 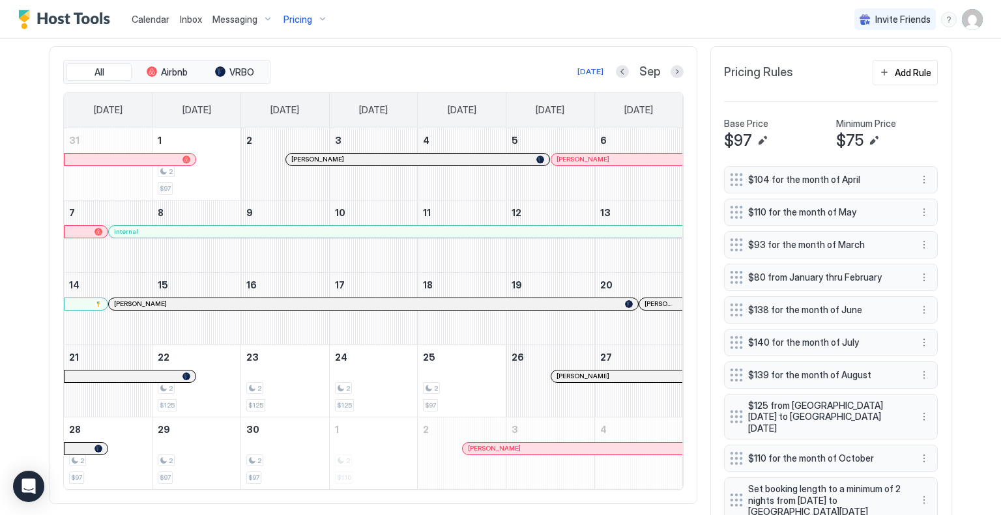 I want to click on a: September 20, 2025, so click(x=638, y=285).